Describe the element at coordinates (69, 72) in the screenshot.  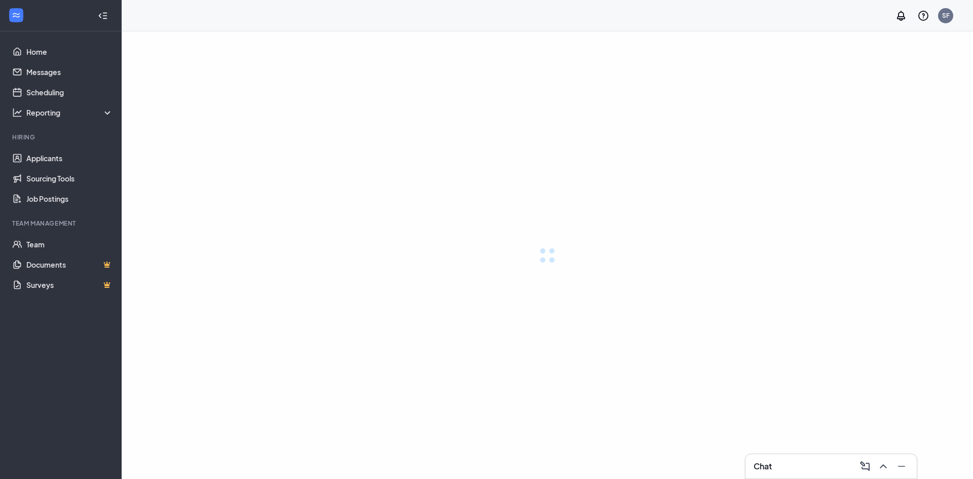
I see `a: Messages` at that location.